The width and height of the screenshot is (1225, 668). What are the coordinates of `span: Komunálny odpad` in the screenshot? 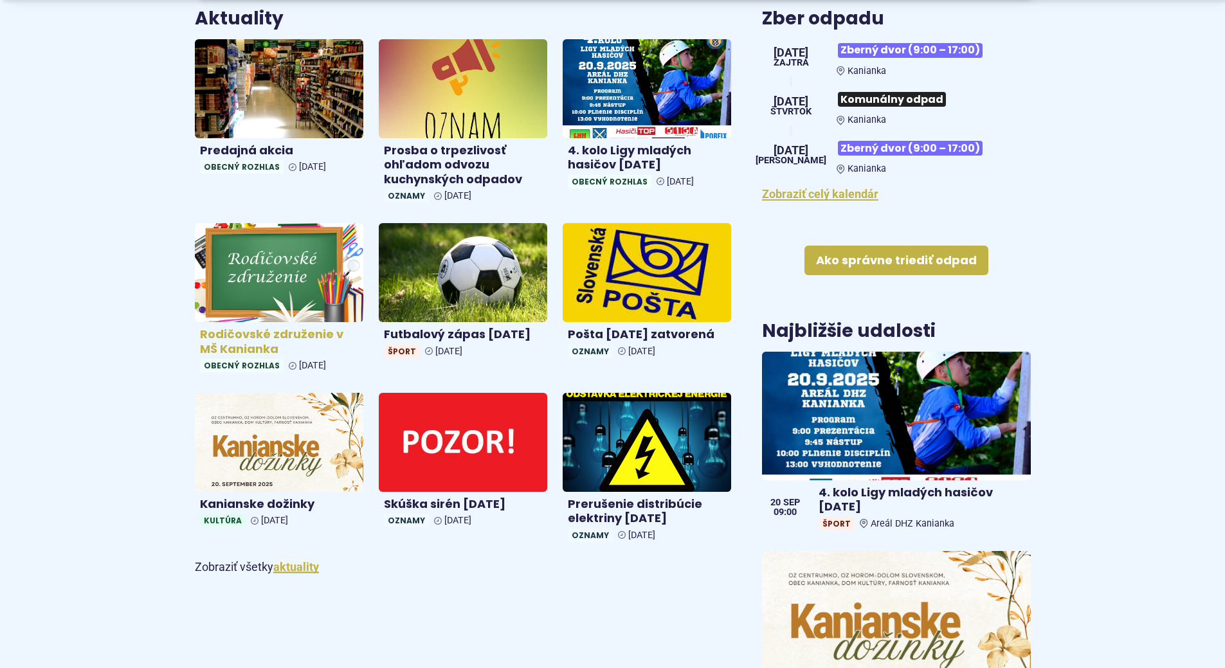 It's located at (892, 99).